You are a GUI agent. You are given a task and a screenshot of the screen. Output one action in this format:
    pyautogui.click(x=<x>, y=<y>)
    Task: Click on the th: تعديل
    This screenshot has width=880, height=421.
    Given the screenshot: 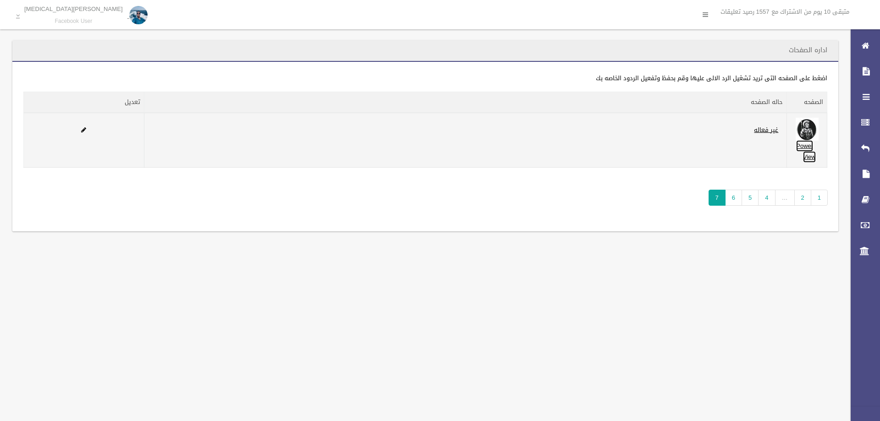 What is the action you would take?
    pyautogui.click(x=84, y=103)
    